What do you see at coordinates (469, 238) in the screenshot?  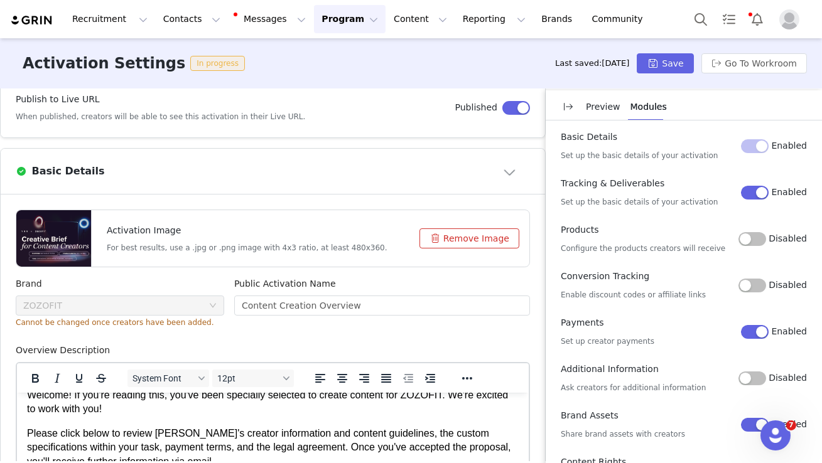 I see `button: Remove Image` at bounding box center [469, 238].